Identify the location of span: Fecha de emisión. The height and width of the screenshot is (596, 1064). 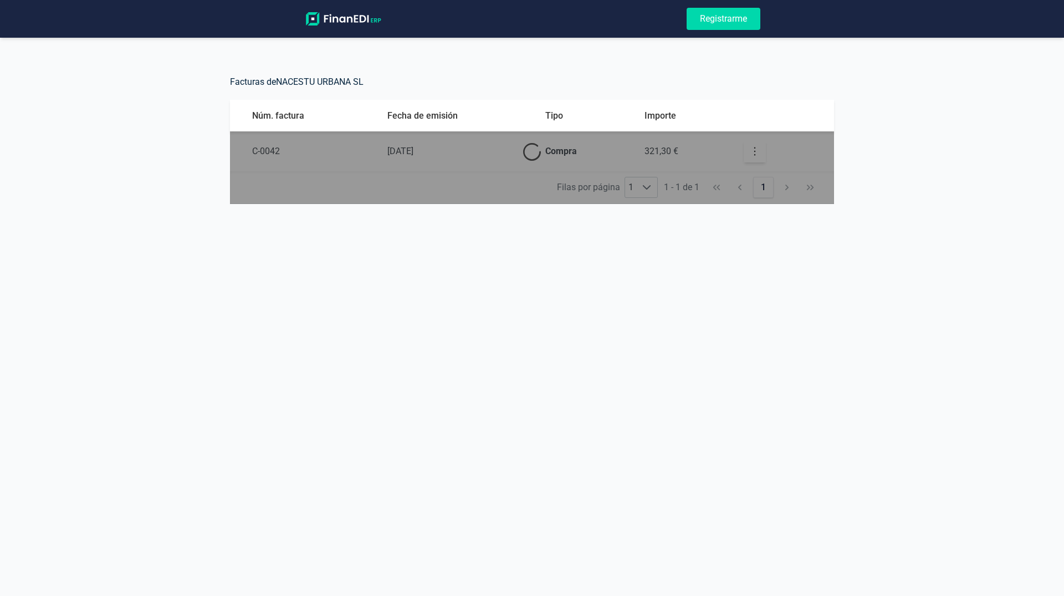
(422, 115).